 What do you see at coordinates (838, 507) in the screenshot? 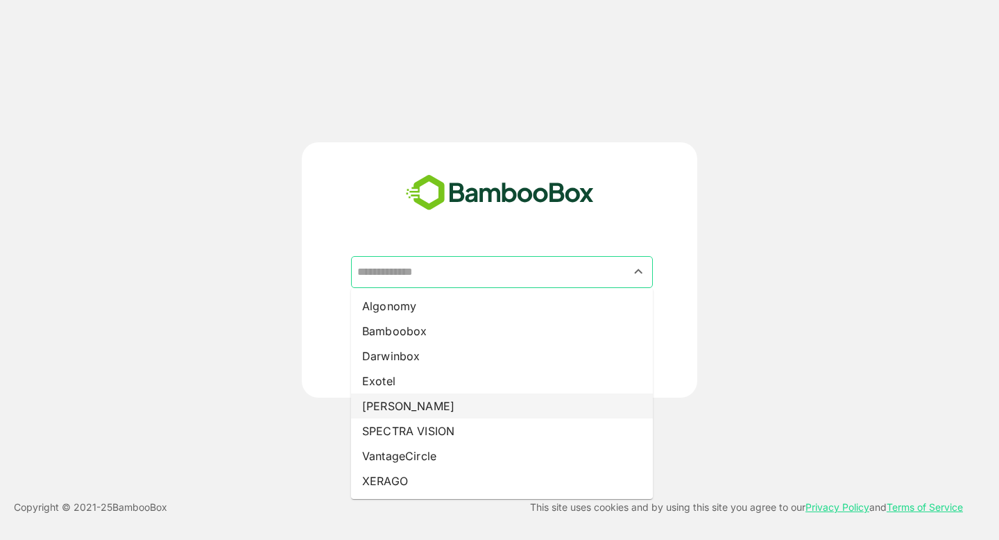
I see `a: Privacy Policy` at bounding box center [838, 507].